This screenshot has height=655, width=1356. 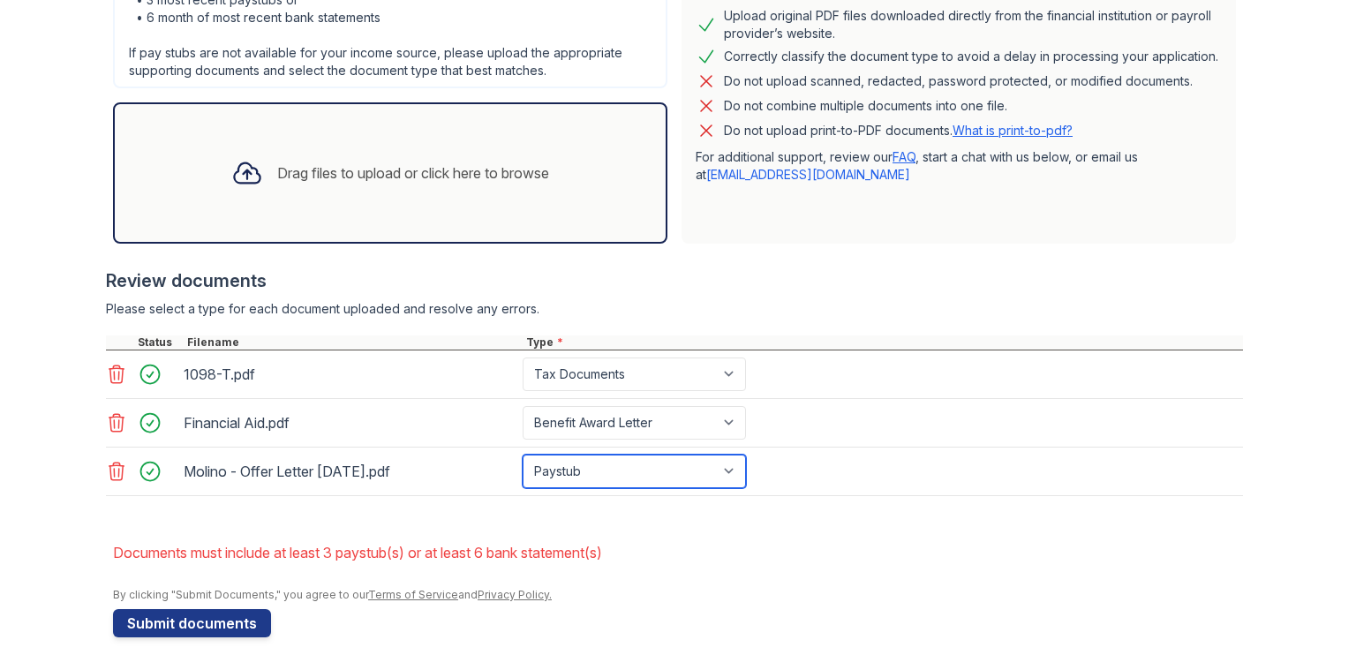 What do you see at coordinates (353, 343) in the screenshot?
I see `div: Filename` at bounding box center [353, 343].